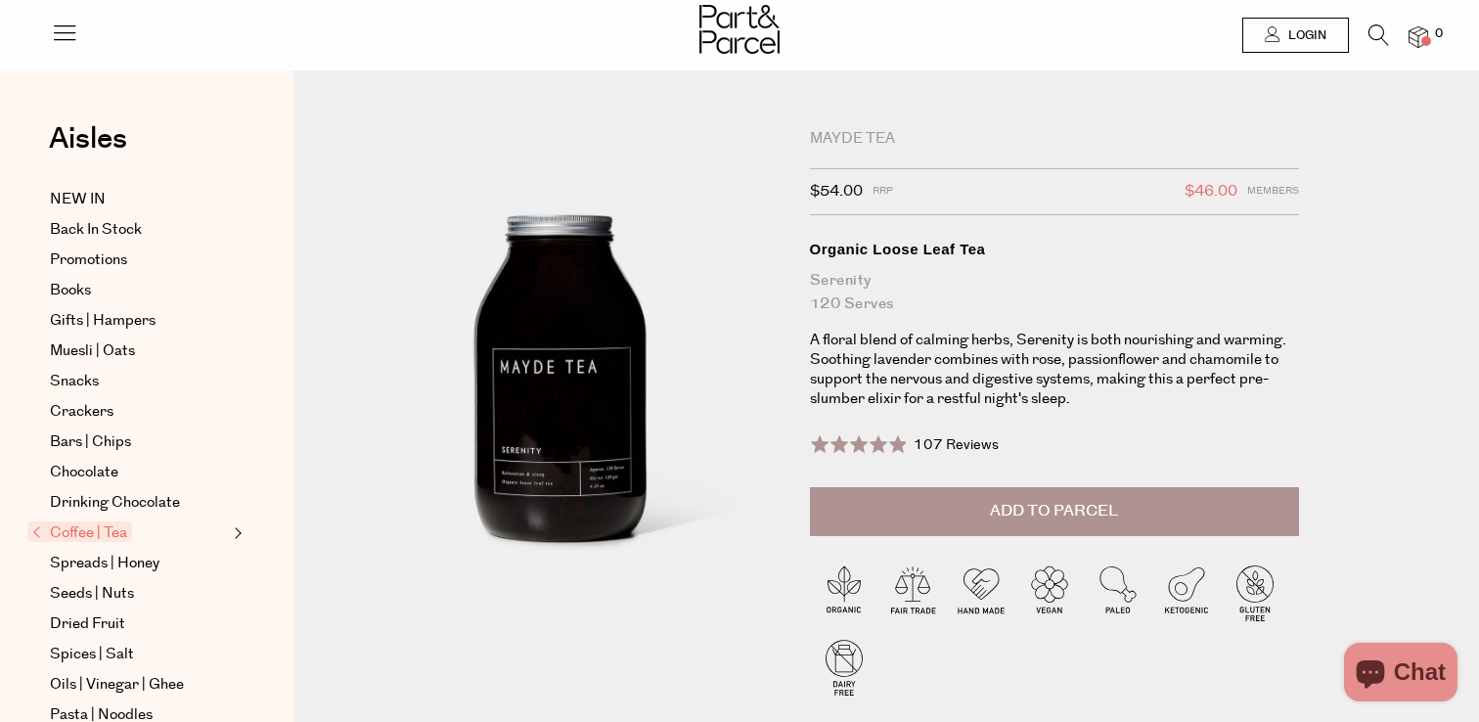 The width and height of the screenshot is (1479, 722). I want to click on a: Muesli | Oats, so click(139, 351).